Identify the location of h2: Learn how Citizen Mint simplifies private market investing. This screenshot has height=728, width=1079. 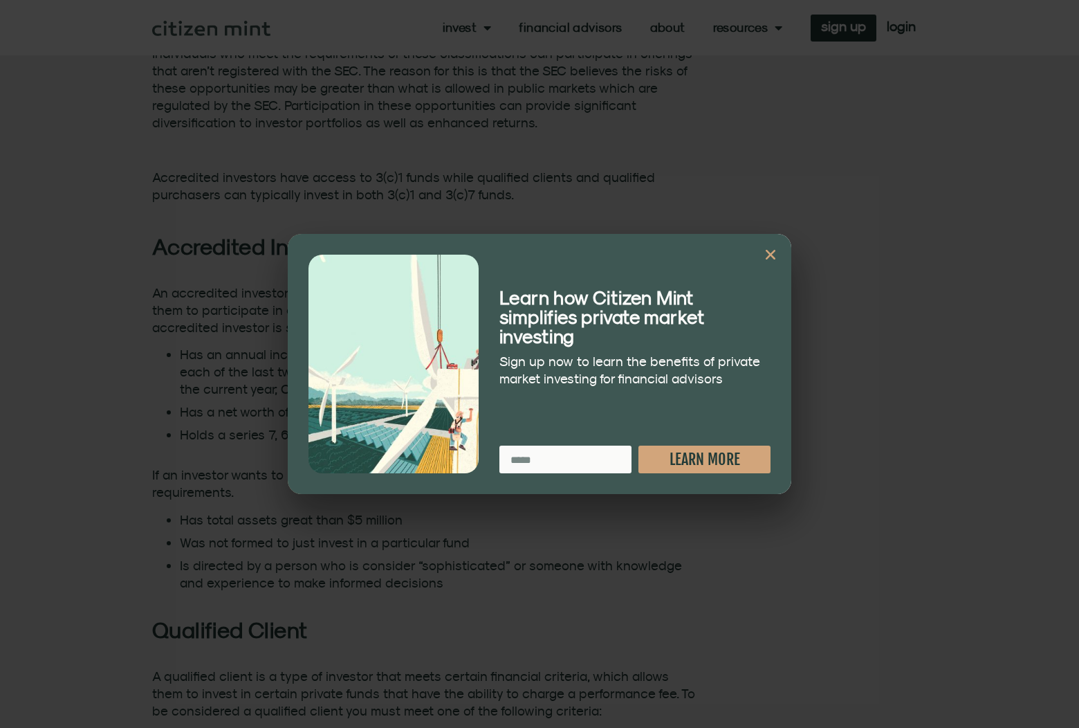
(635, 317).